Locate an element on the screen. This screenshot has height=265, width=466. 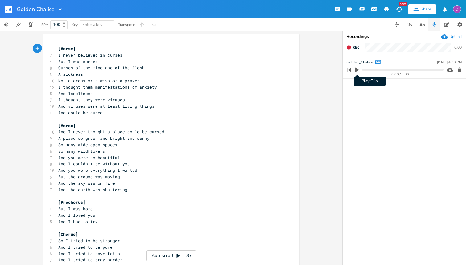
div: Share is located at coordinates (426, 9).